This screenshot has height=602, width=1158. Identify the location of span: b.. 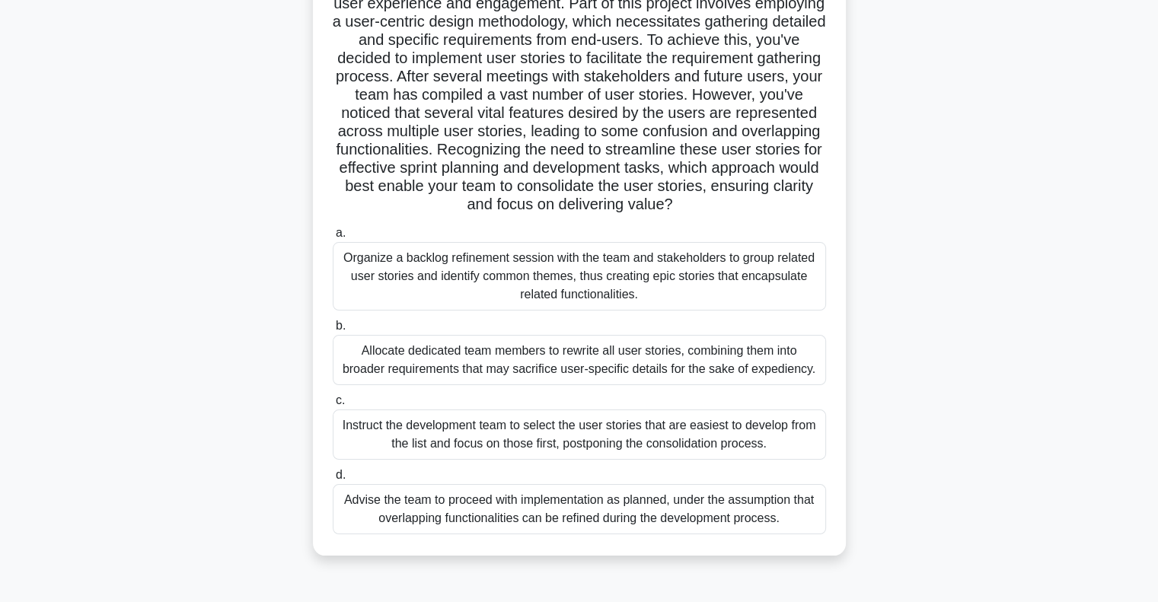
(340, 325).